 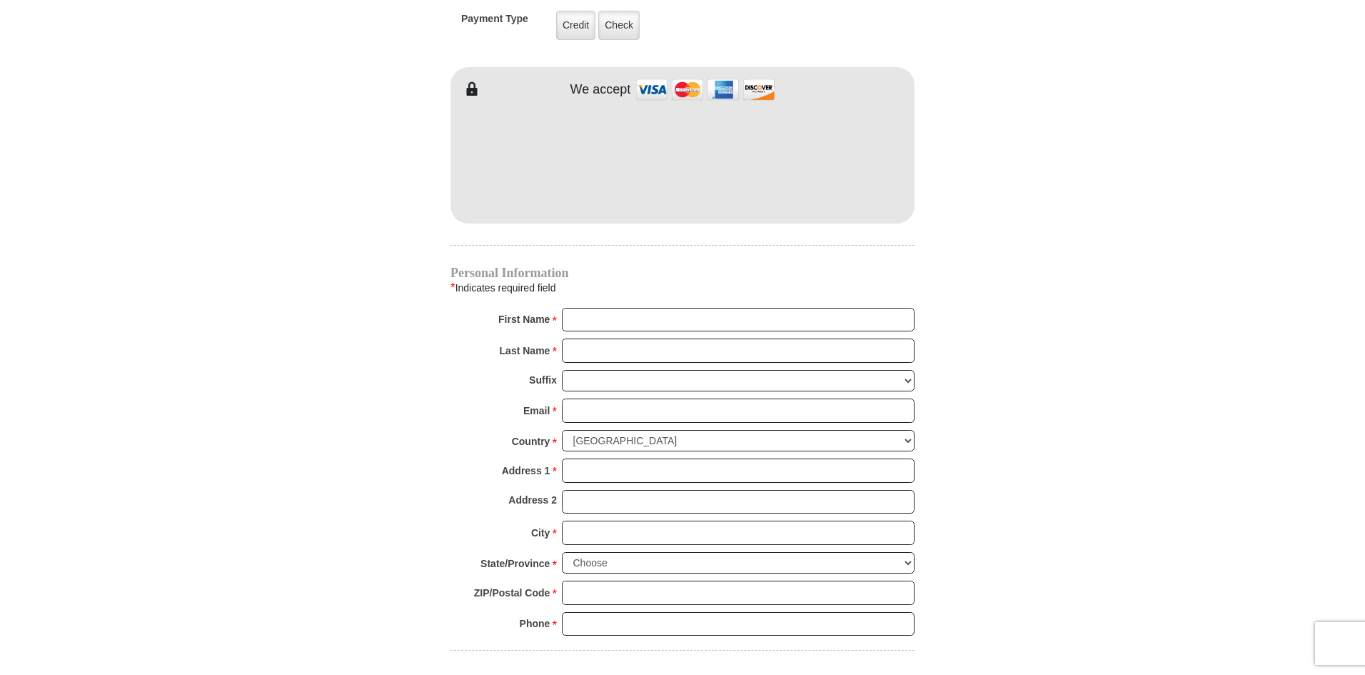 What do you see at coordinates (533, 500) in the screenshot?
I see `strong: Address 2` at bounding box center [533, 500].